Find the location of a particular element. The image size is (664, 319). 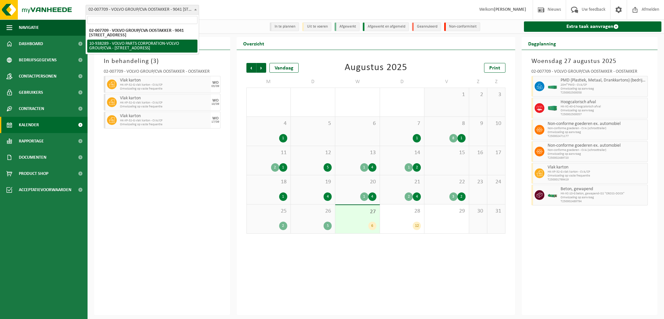

div: 3 is located at coordinates (454, 197).